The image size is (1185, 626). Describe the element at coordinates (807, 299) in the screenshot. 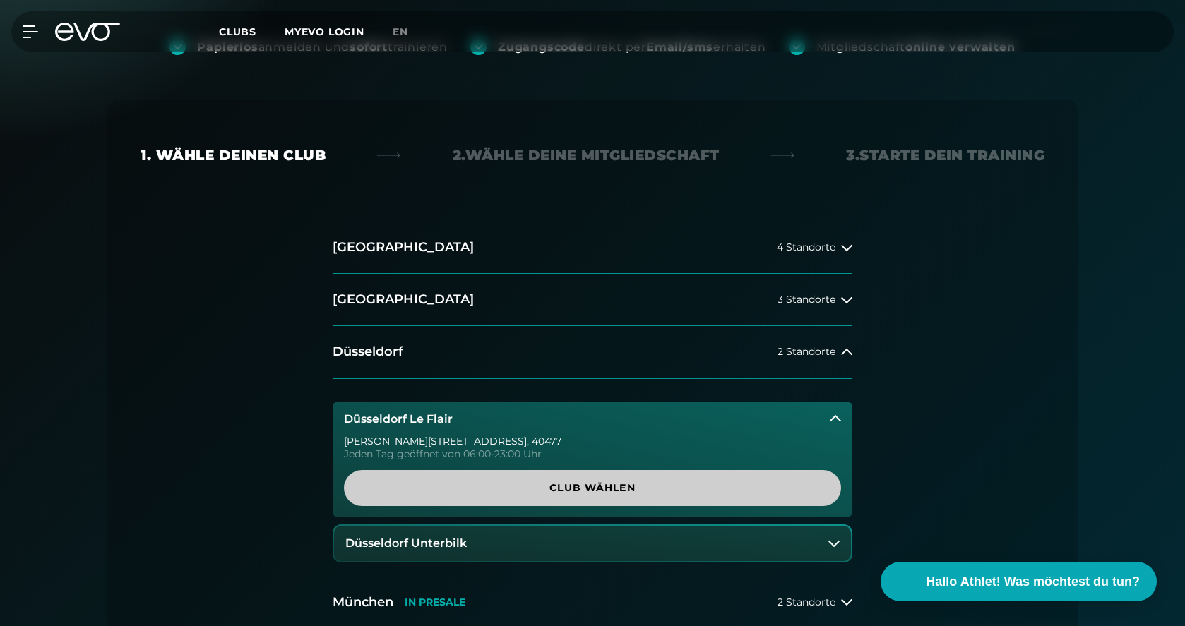

I see `span: 3 Standorte` at that location.